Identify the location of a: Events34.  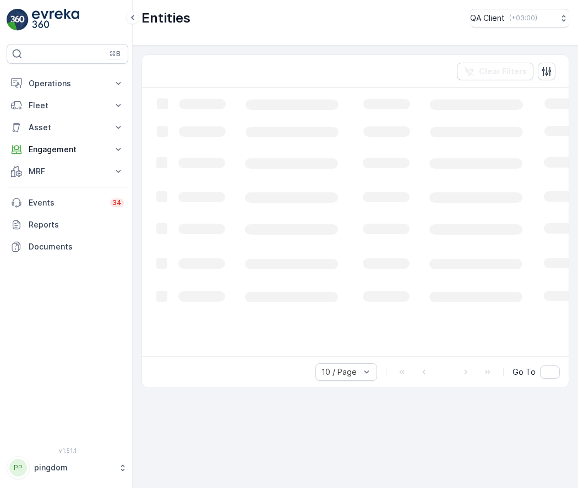
(67, 203).